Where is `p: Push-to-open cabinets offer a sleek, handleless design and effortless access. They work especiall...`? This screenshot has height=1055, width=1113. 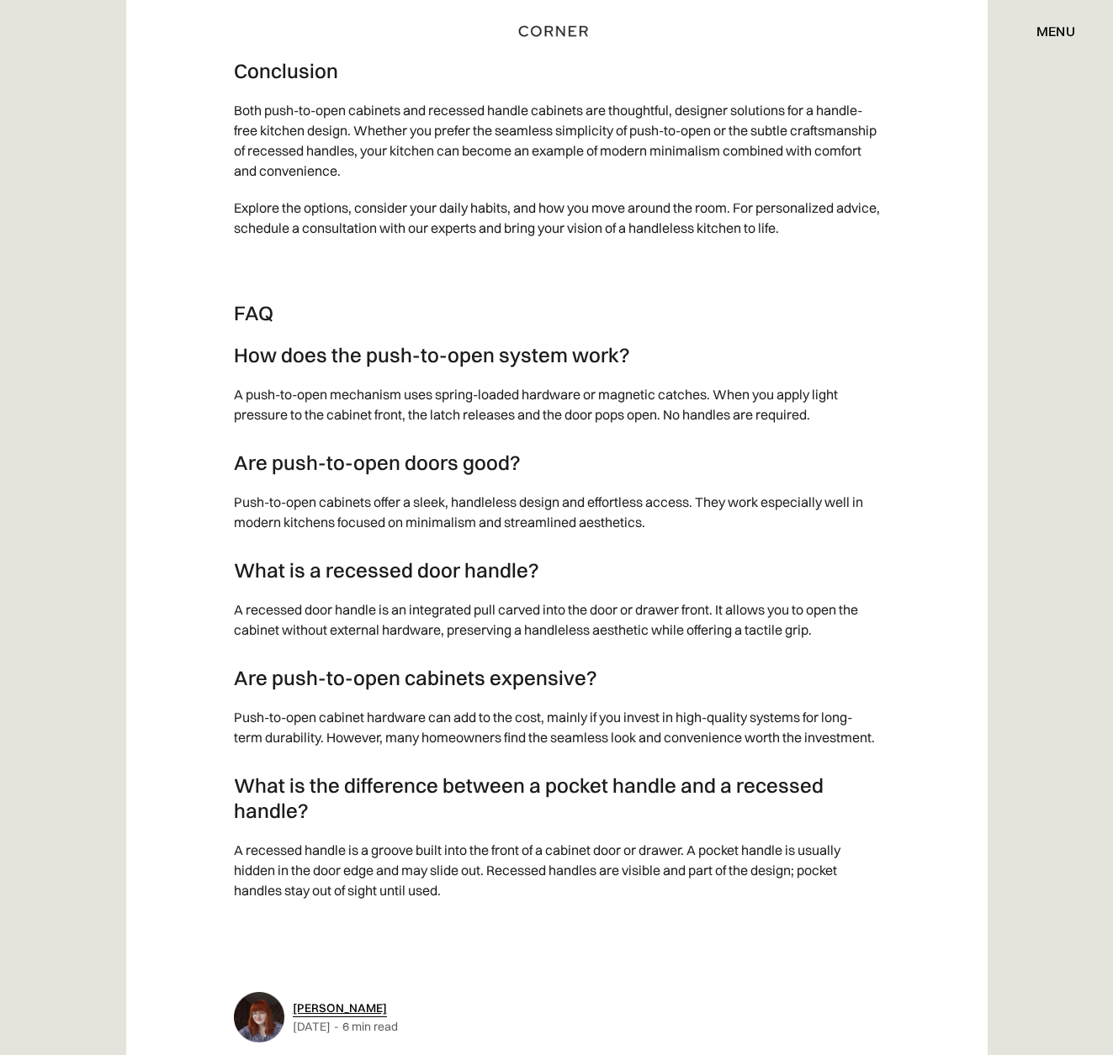 p: Push-to-open cabinets offer a sleek, handleless design and effortless access. They work especiall... is located at coordinates (557, 512).